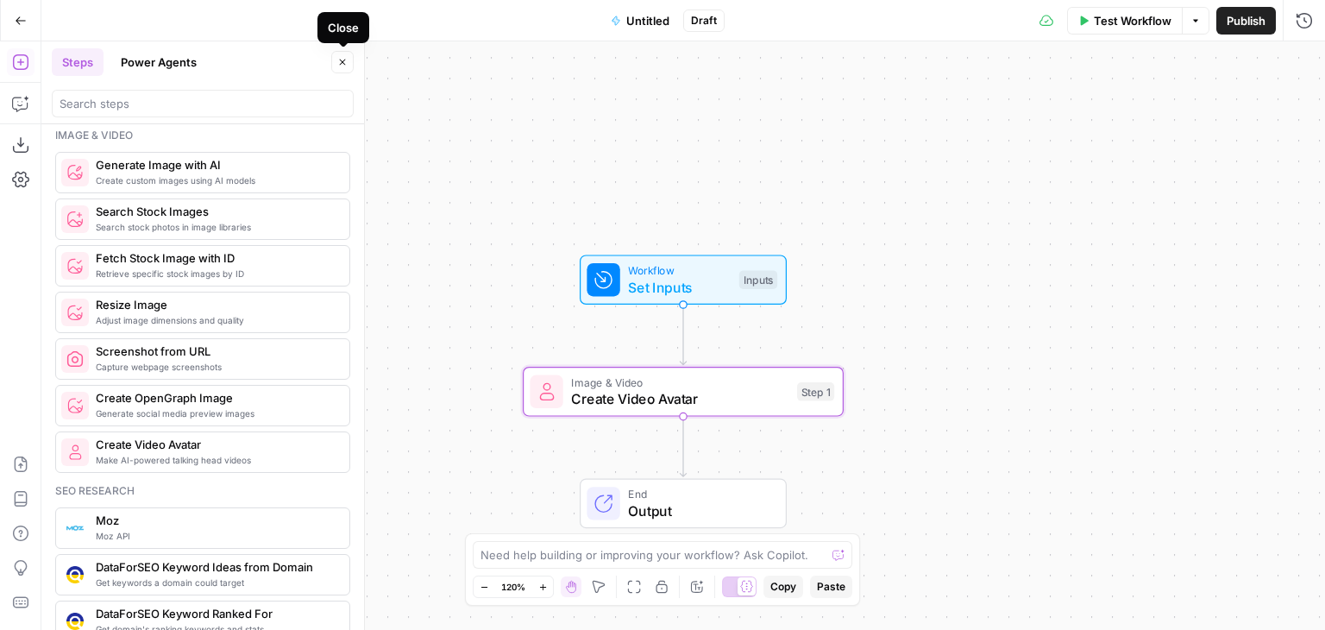 This screenshot has height=630, width=1325. I want to click on div: Step 1, so click(815, 392).